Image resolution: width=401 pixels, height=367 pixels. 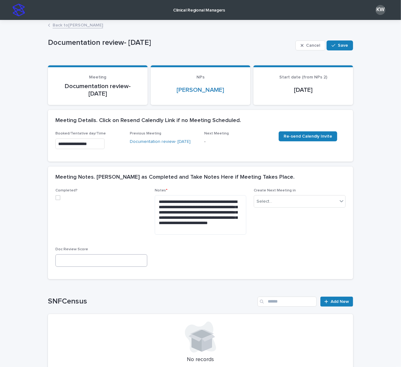 What do you see at coordinates (380, 10) in the screenshot?
I see `div: KW` at bounding box center [380, 10].